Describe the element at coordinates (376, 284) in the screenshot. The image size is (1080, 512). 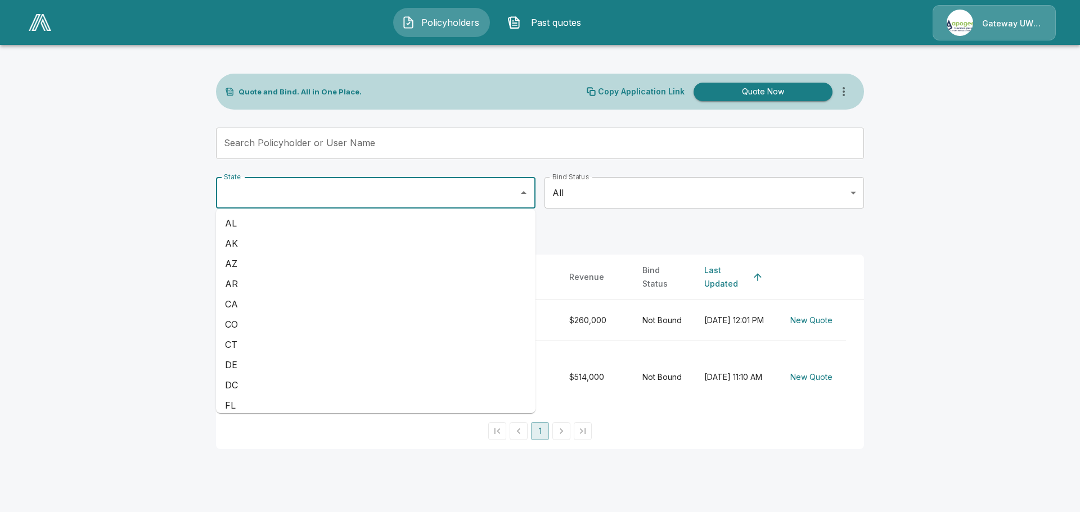
I see `li: AR` at that location.